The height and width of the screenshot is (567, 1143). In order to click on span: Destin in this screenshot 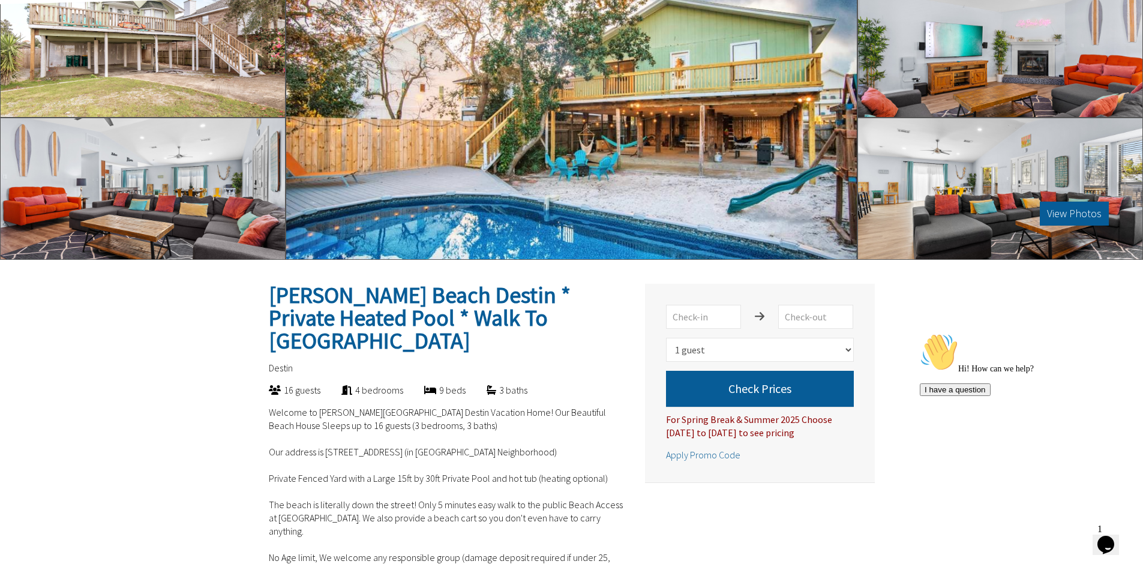, I will do `click(281, 368)`.